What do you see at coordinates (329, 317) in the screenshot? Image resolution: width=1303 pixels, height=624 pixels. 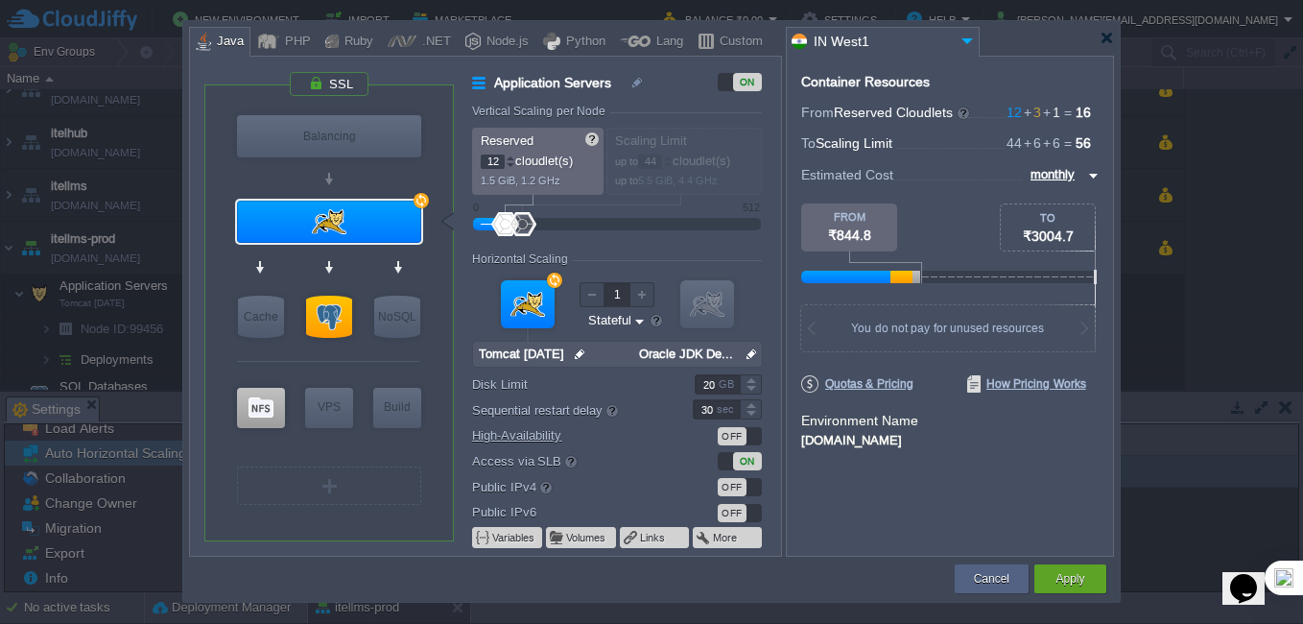 I see `div: SQL Databases` at bounding box center [329, 317].